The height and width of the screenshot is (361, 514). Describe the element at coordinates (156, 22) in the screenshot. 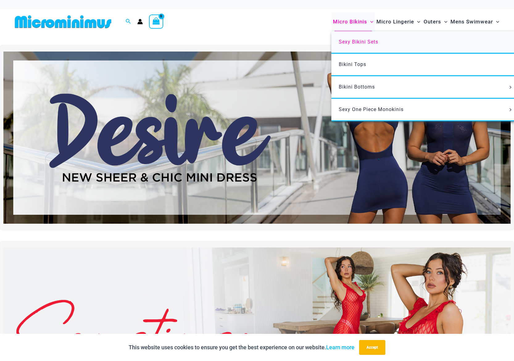

I see `a: View Shopping Cart, empty` at that location.